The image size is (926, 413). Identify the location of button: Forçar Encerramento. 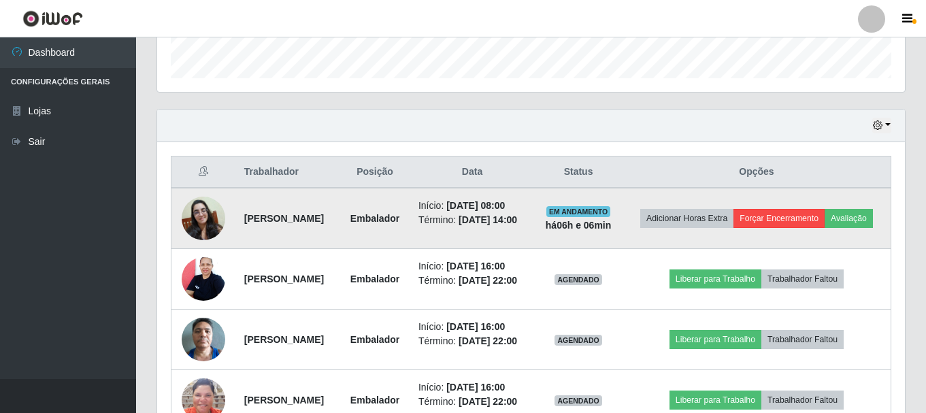
(779, 218).